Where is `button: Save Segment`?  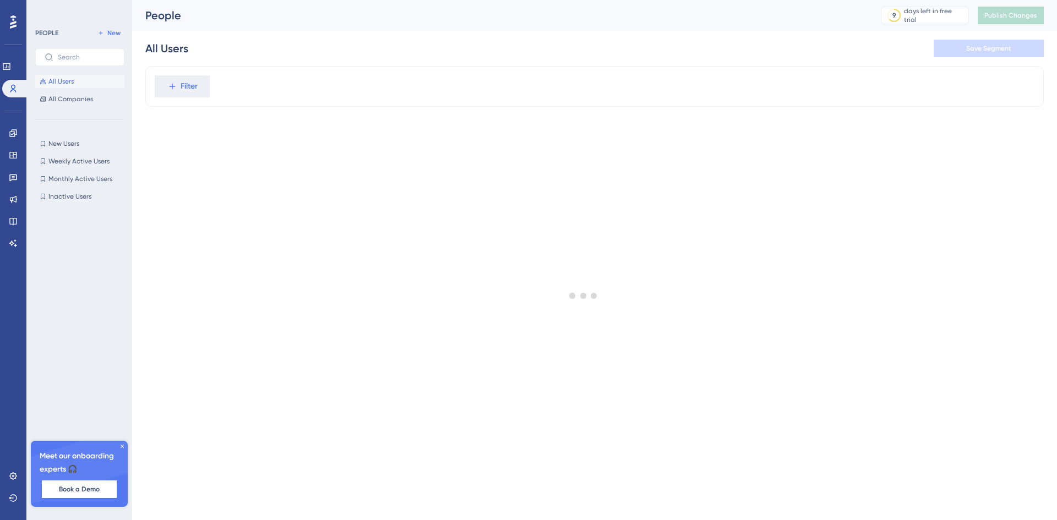
button: Save Segment is located at coordinates (988, 48).